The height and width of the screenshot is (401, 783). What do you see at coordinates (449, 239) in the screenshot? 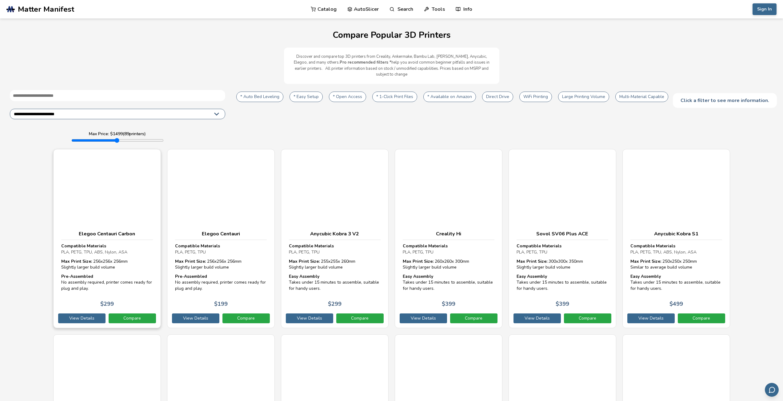
I see `a: Creality HiCompatible MaterialsPLA, PETG, TPUMax Print Size: 260x260x 300mmSlightly larger build ...` at bounding box center [449, 239].